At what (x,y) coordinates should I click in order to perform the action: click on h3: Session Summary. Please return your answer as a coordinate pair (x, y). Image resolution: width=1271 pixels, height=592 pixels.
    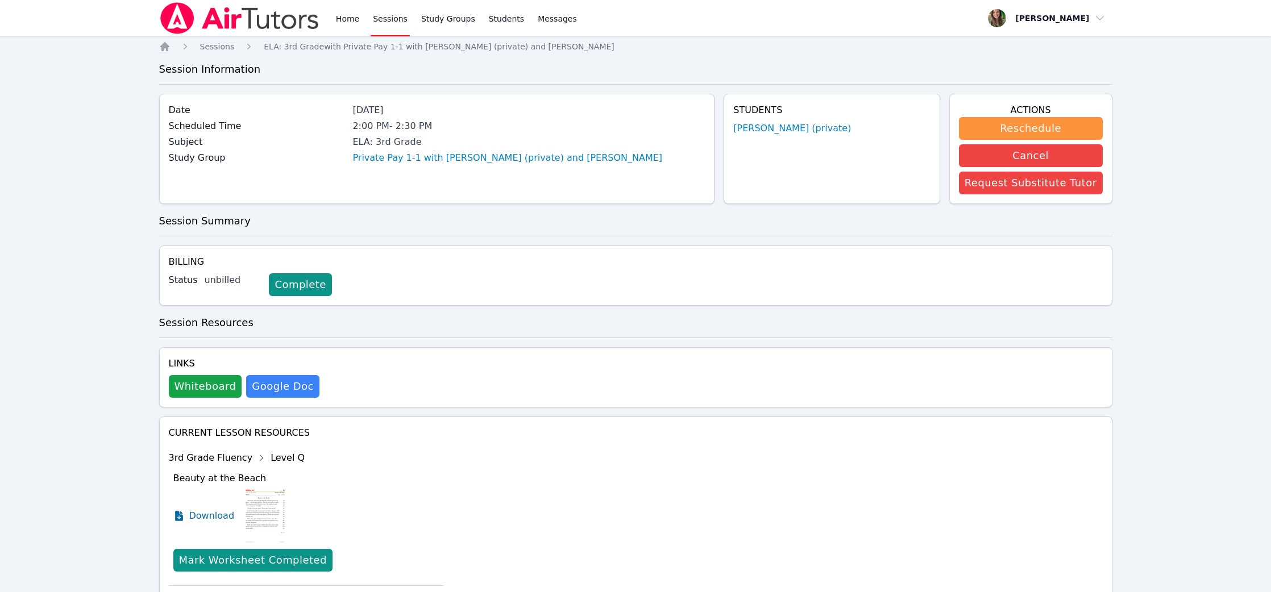
    Looking at the image, I should click on (635, 221).